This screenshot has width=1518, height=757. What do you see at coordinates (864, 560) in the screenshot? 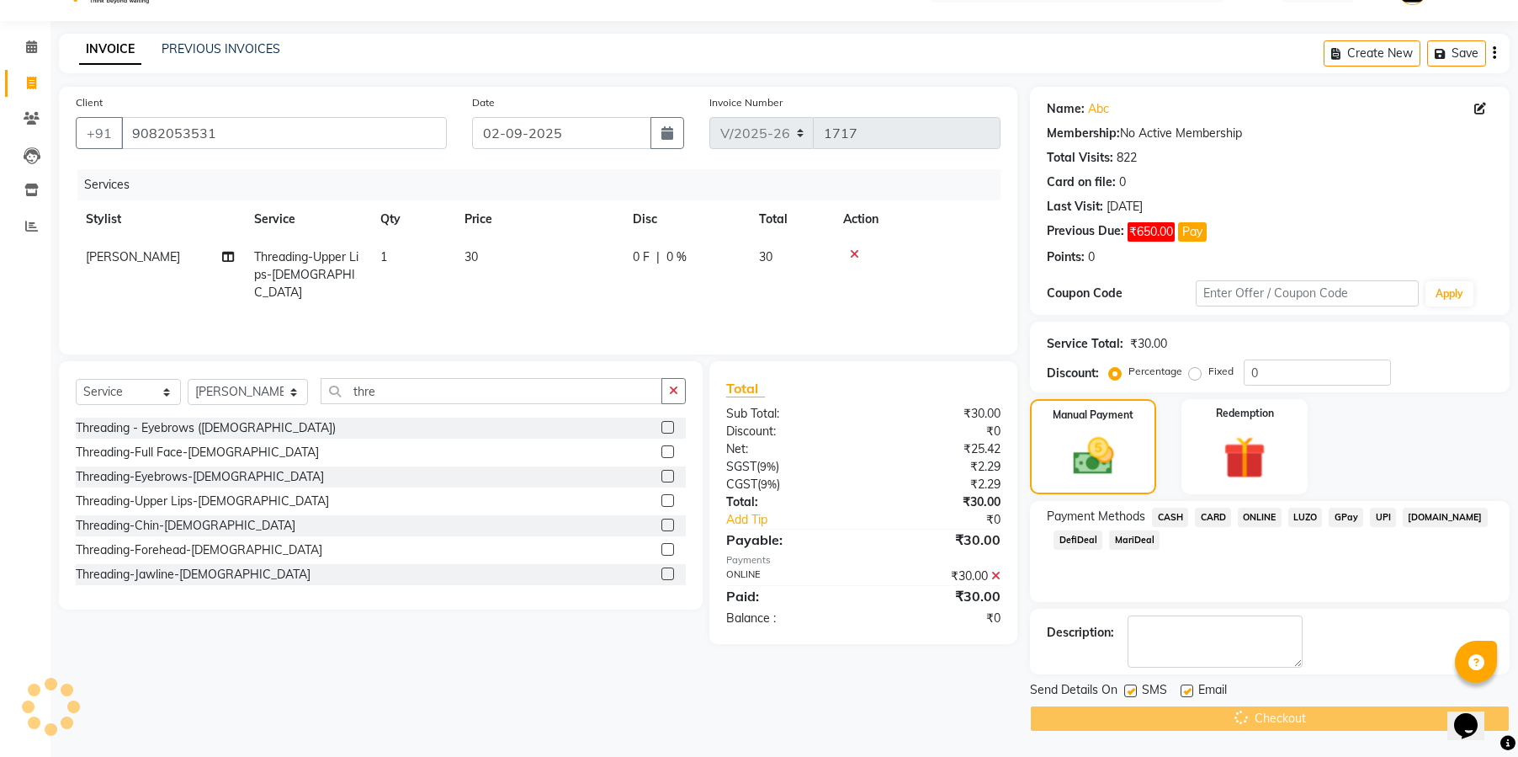
I see `div: Payments` at bounding box center [864, 560].